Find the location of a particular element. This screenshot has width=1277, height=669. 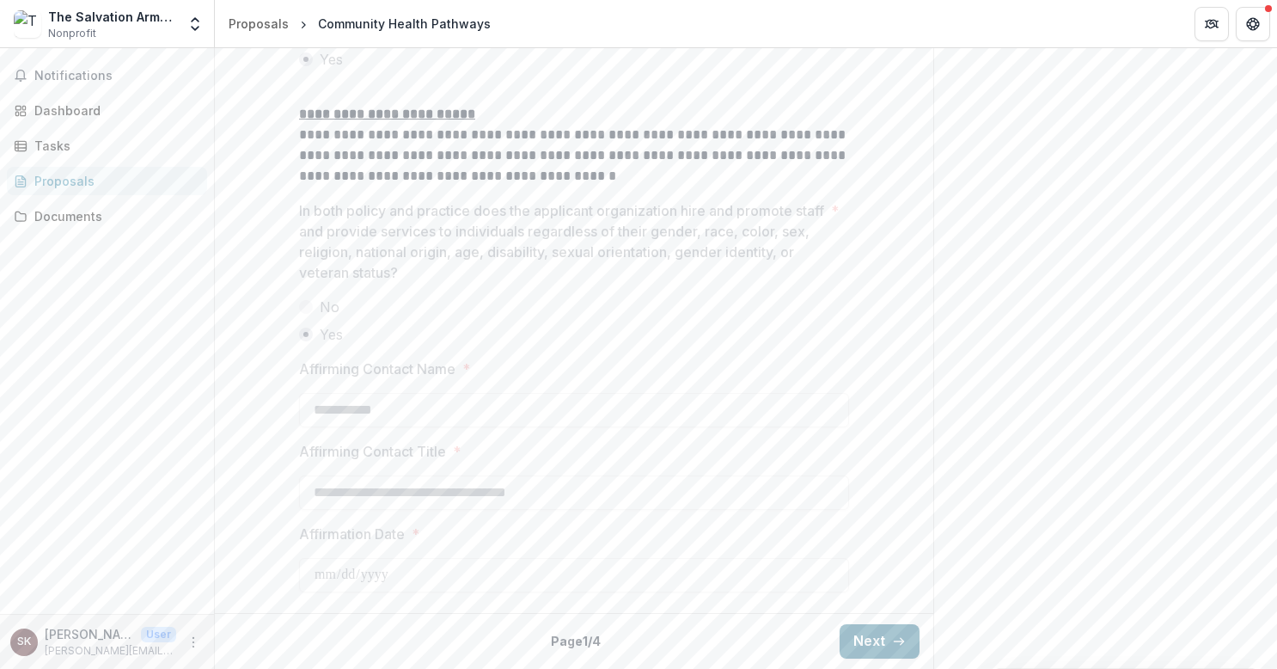

p: Affirming Contact Name is located at coordinates (377, 369).